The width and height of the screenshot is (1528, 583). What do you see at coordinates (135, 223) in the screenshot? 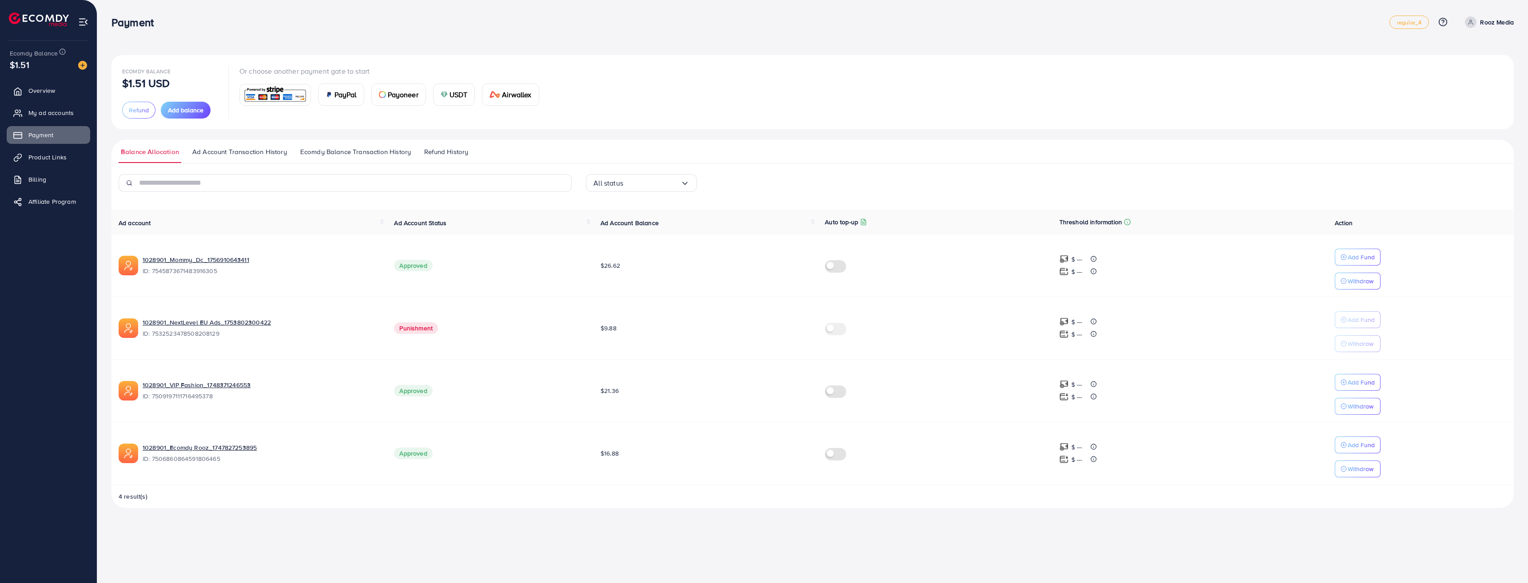
I see `span: Ad account` at bounding box center [135, 223].